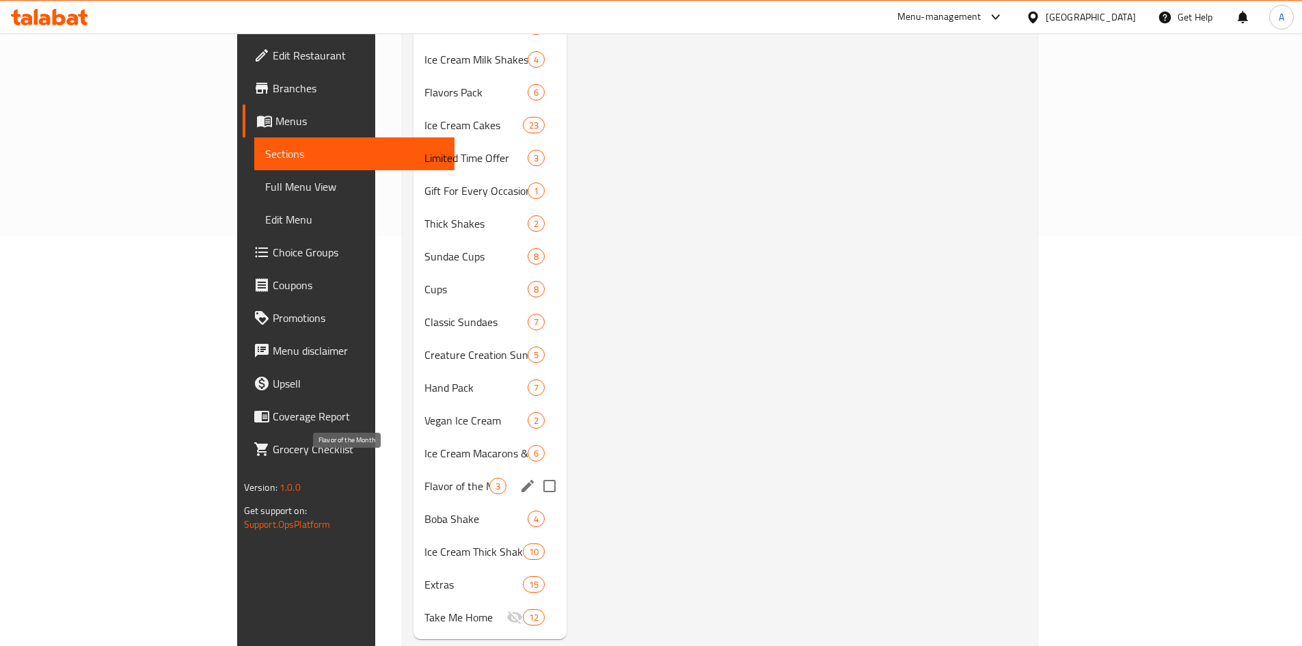  I want to click on span: Get support on:, so click(275, 511).